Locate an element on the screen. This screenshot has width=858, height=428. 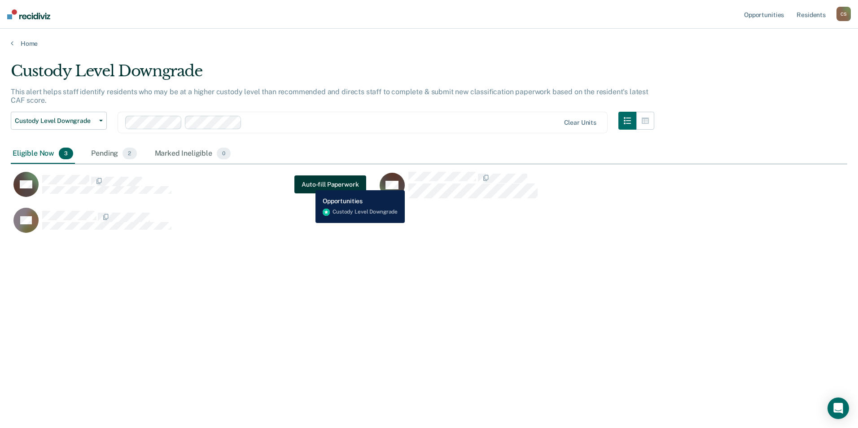
div: Open Intercom Messenger is located at coordinates (838, 408).